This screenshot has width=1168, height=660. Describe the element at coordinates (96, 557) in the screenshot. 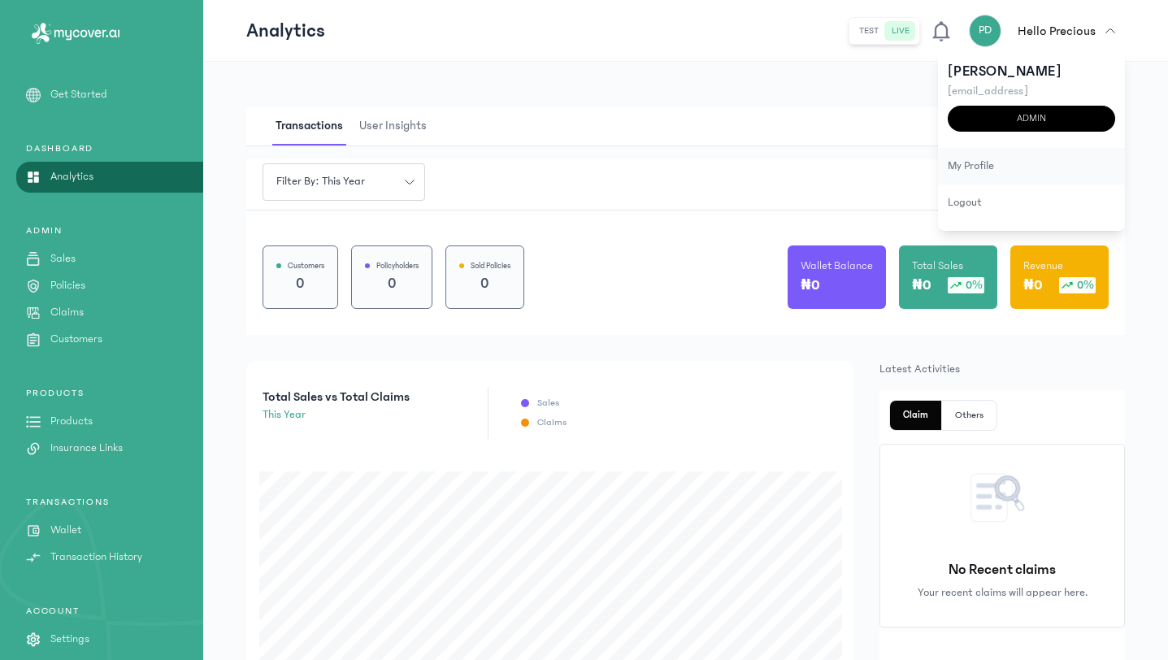

I see `p: Transaction History` at that location.